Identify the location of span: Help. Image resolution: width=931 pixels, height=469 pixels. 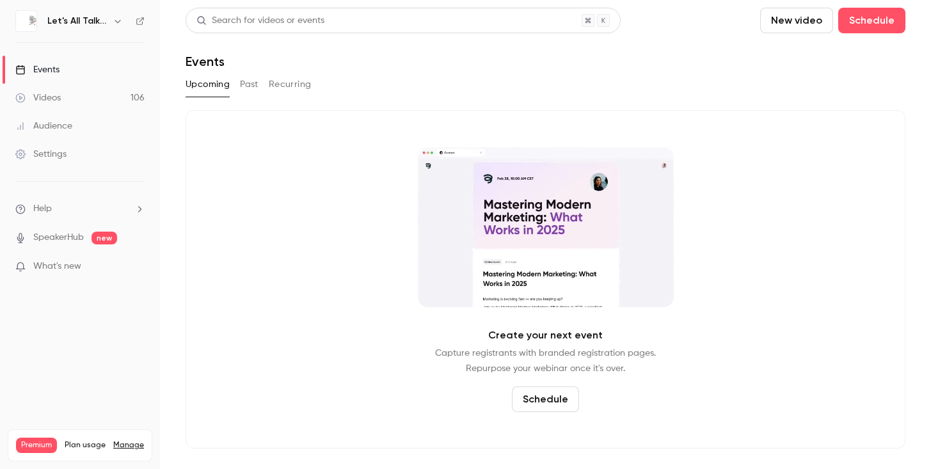
(42, 209).